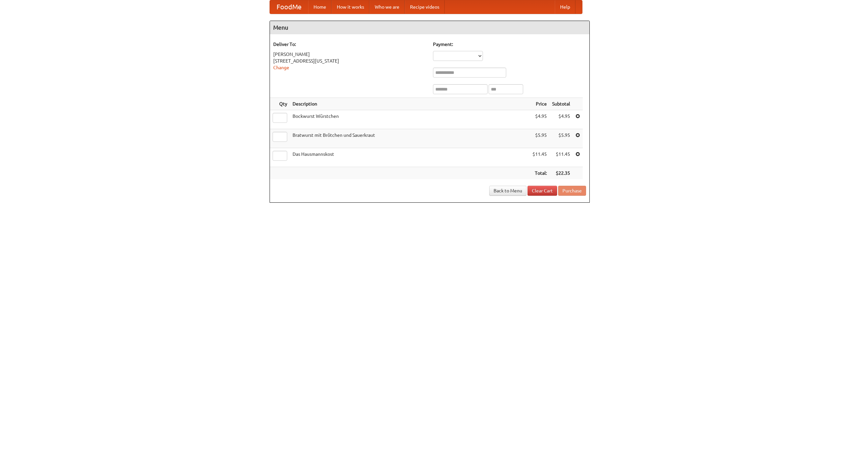  I want to click on th: Subtotal, so click(561, 104).